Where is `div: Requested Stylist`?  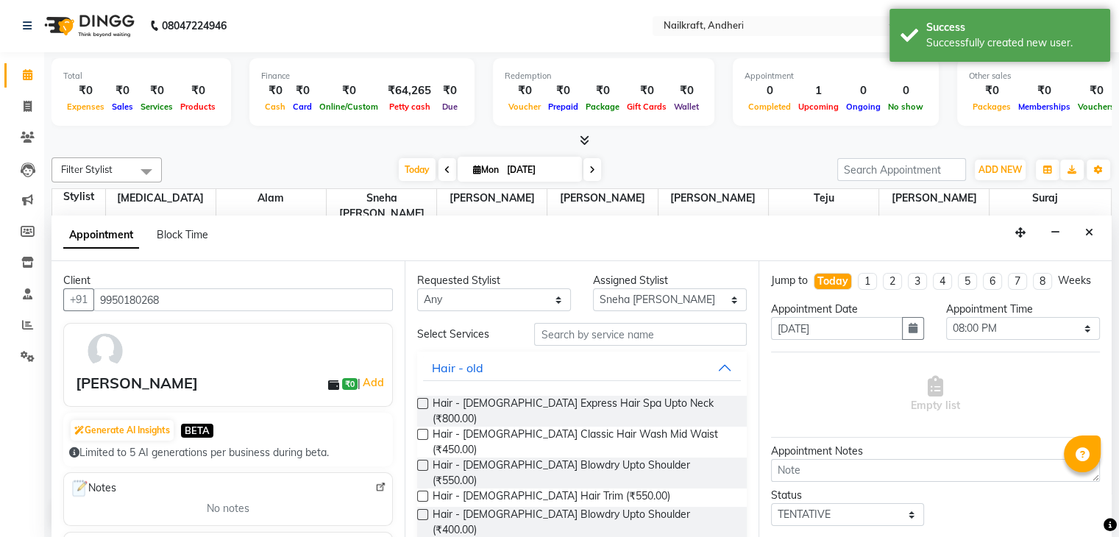 div: Requested Stylist is located at coordinates (494, 280).